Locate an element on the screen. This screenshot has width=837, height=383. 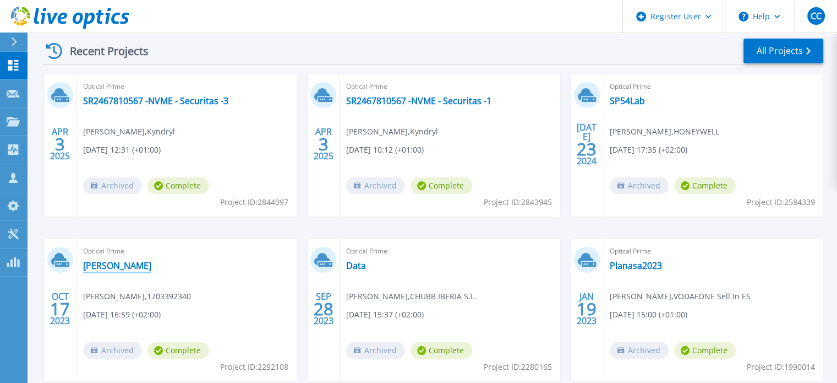
span: 17 is located at coordinates (60, 308).